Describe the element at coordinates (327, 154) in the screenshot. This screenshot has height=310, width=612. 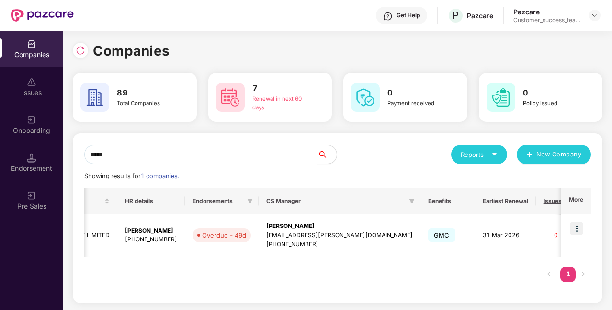
I see `button: search` at that location.